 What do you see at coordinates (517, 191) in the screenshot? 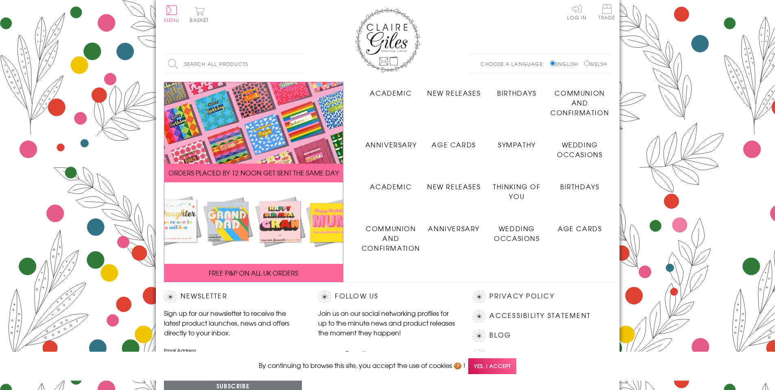
I see `span: Thinking of You` at bounding box center [517, 191].